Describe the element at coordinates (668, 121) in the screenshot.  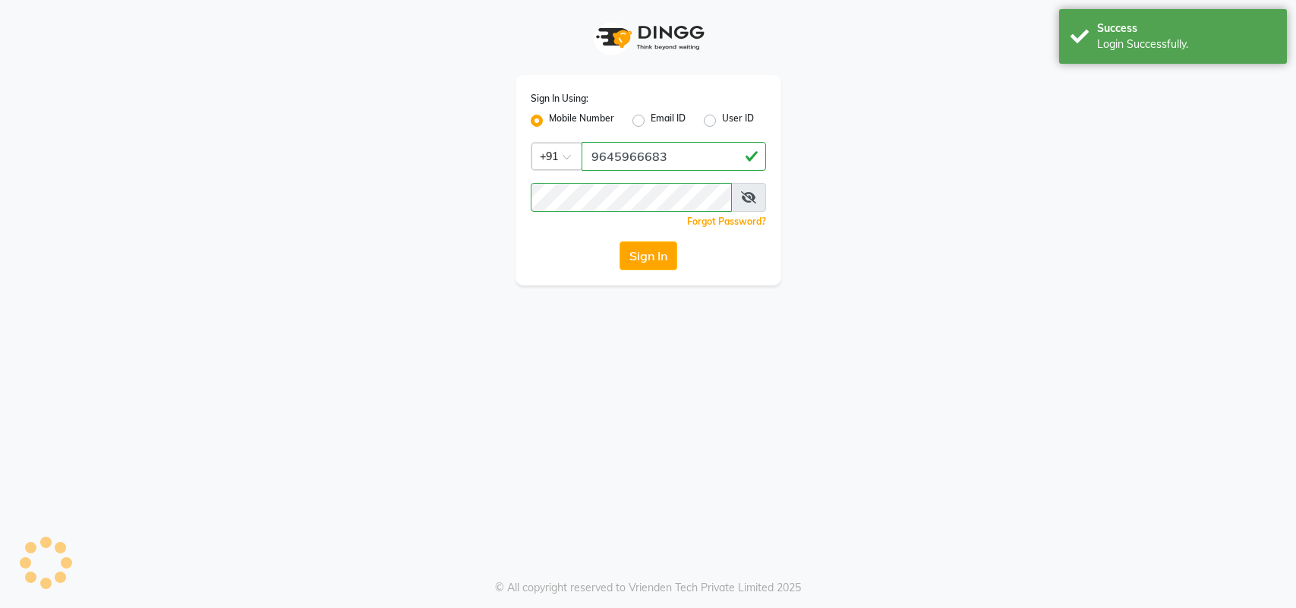
I see `label: Email ID` at that location.